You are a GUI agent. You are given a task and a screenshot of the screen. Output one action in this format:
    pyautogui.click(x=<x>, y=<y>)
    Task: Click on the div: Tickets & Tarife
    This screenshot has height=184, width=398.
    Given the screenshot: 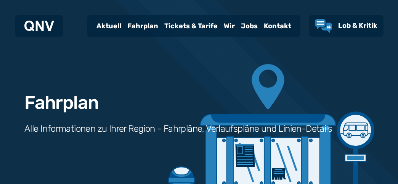 What is the action you would take?
    pyautogui.click(x=191, y=26)
    